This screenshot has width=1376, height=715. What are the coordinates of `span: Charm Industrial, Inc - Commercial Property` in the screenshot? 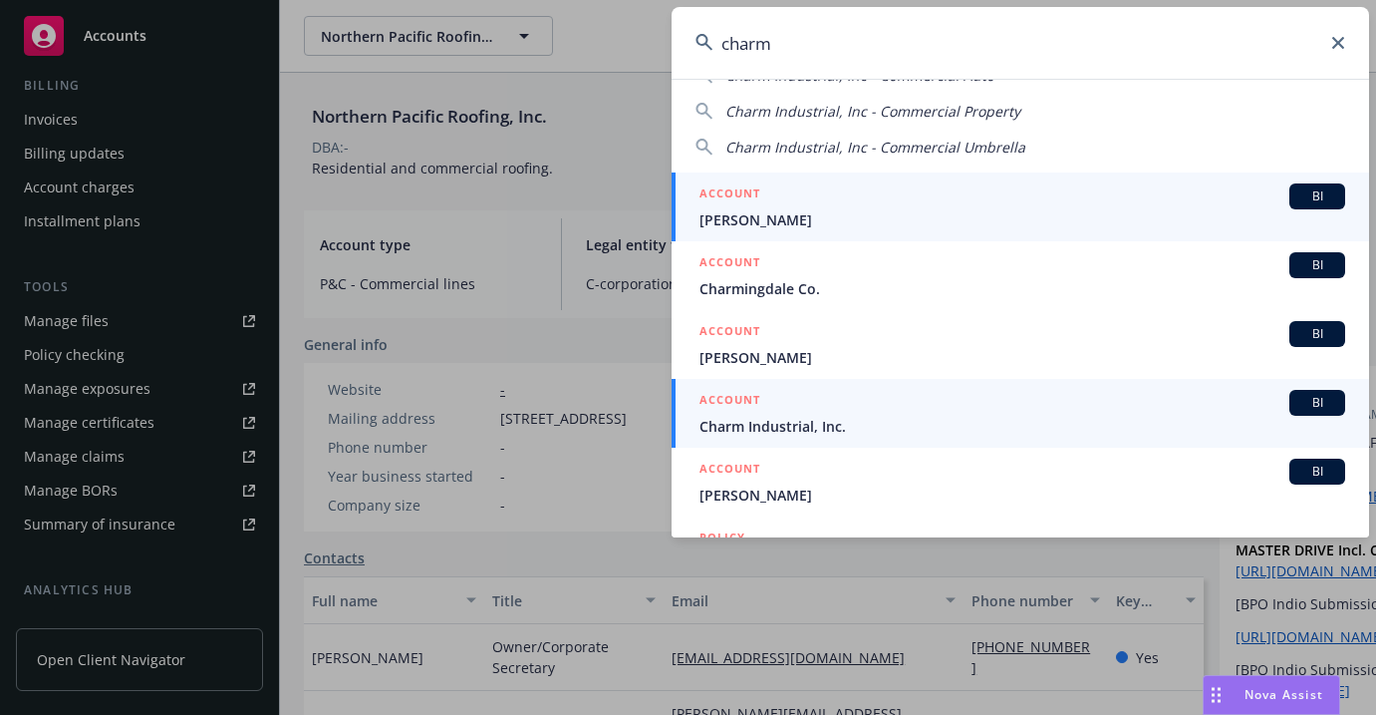 It's located at (873, 111).